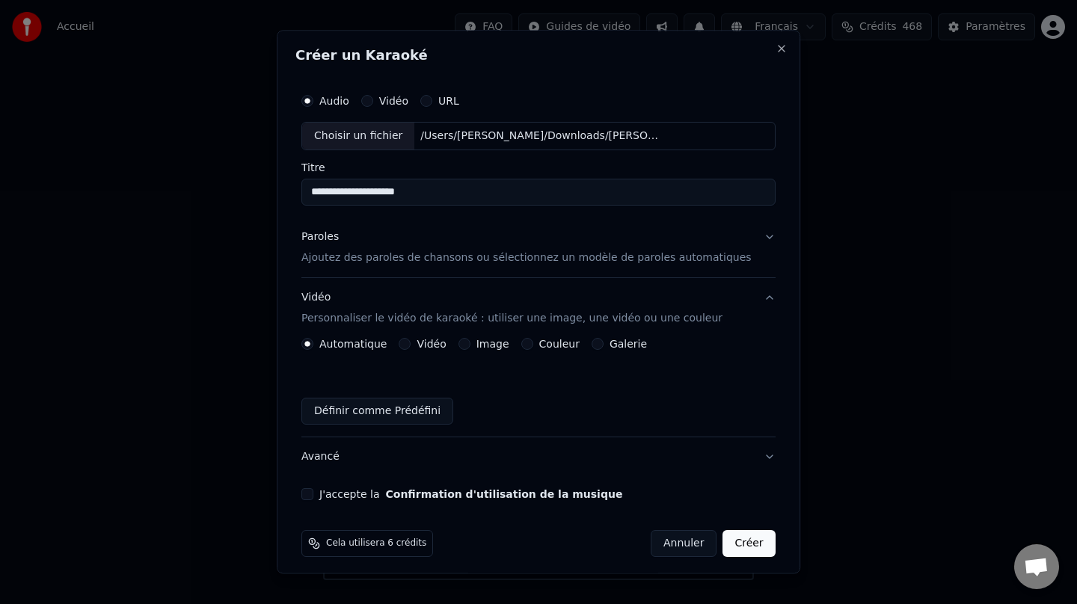 This screenshot has width=1077, height=604. I want to click on button: VidéoPersonnaliser le vidéo de karaoké : utiliser une image, une vidéo ou une couleur, so click(538, 308).